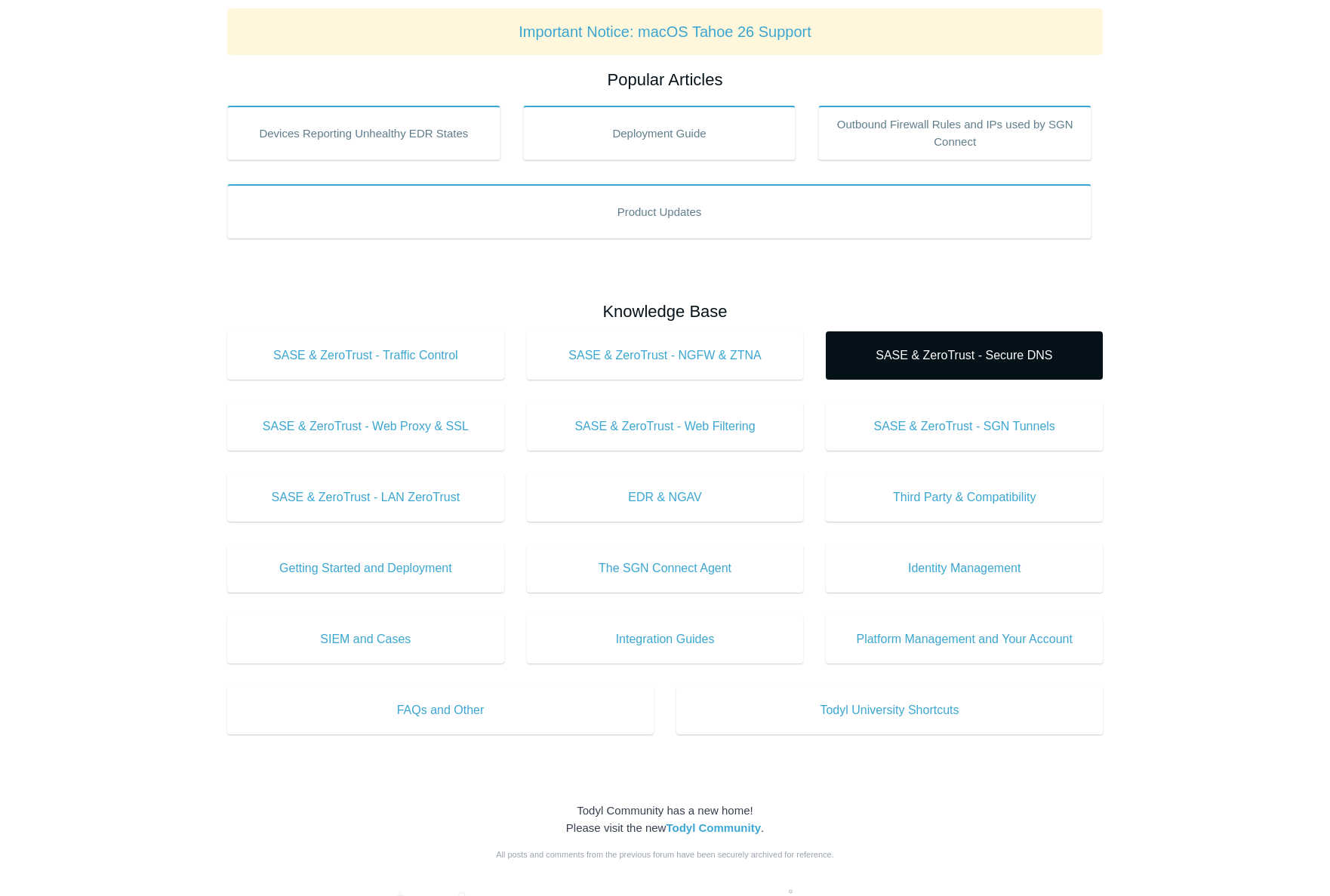  Describe the element at coordinates (365, 355) in the screenshot. I see `a: SASE & ZeroTrust - Traffic Control` at that location.